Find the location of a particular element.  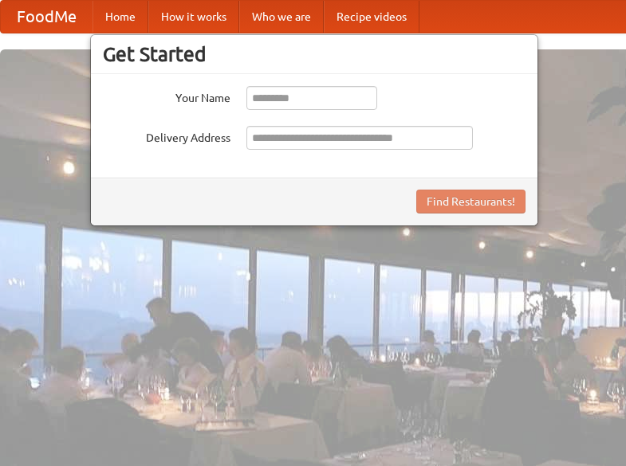

a: Recipe videos is located at coordinates (371, 17).